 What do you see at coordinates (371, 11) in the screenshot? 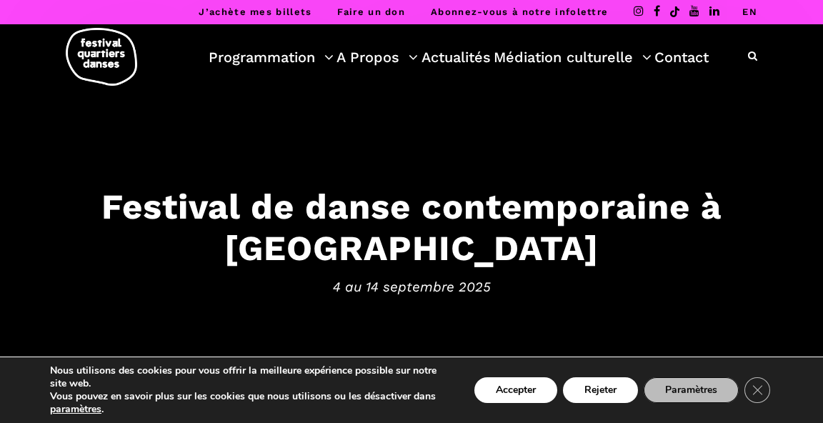
I see `a: Faire un don` at bounding box center [371, 11].